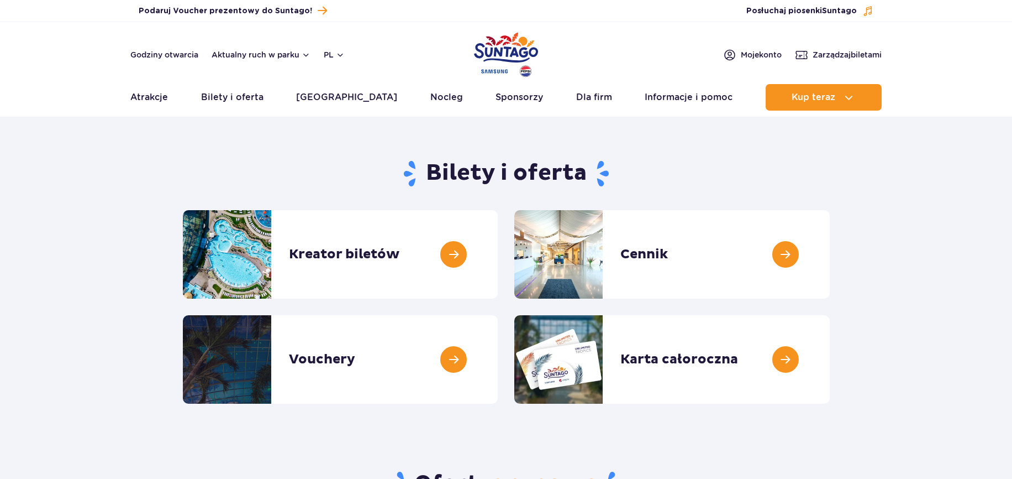 The image size is (1012, 479). What do you see at coordinates (824, 97) in the screenshot?
I see `button: Kup teraz` at bounding box center [824, 97].